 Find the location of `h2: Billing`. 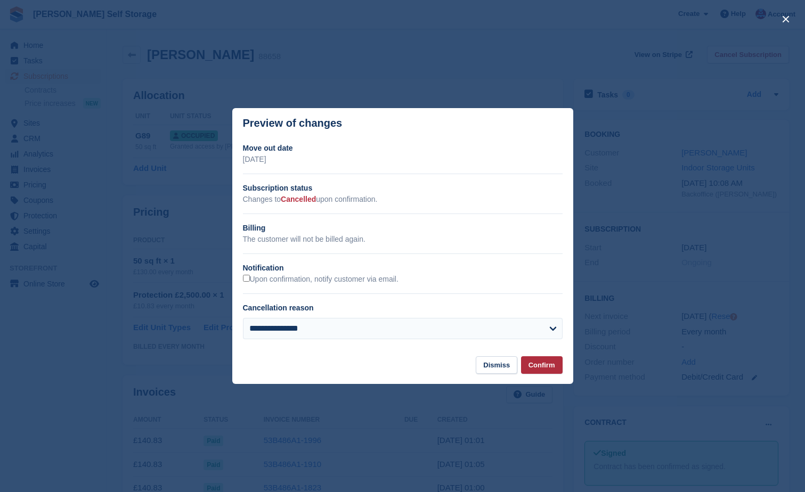

h2: Billing is located at coordinates (403, 228).